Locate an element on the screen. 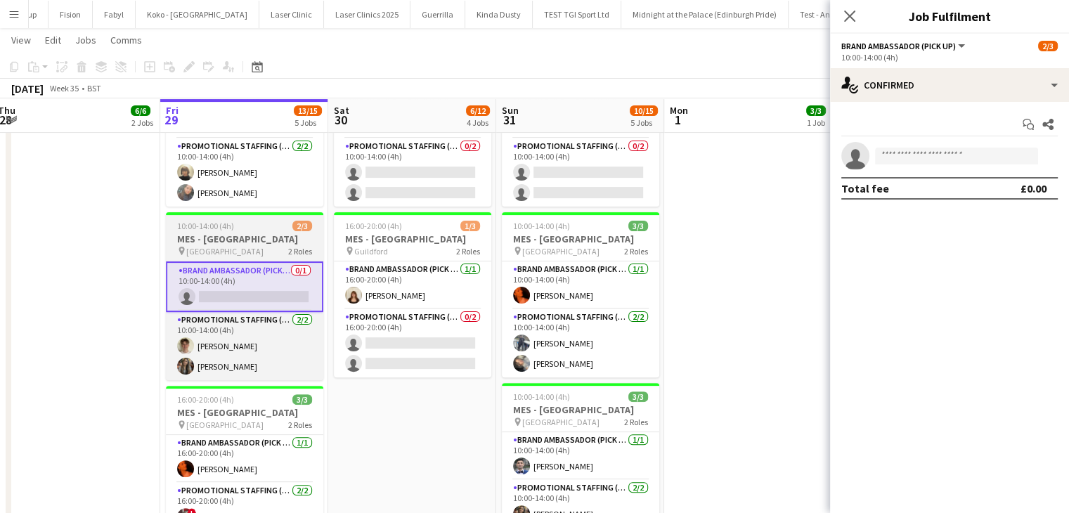  div: 1 Job is located at coordinates (816, 122).